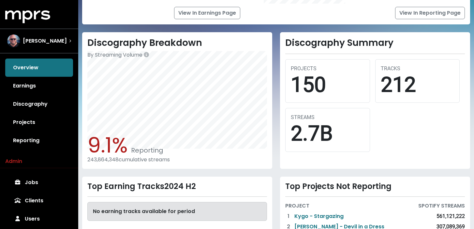 Image resolution: width=474 pixels, height=229 pixels. Describe the element at coordinates (207, 13) in the screenshot. I see `a: View In Earnings Page` at that location.